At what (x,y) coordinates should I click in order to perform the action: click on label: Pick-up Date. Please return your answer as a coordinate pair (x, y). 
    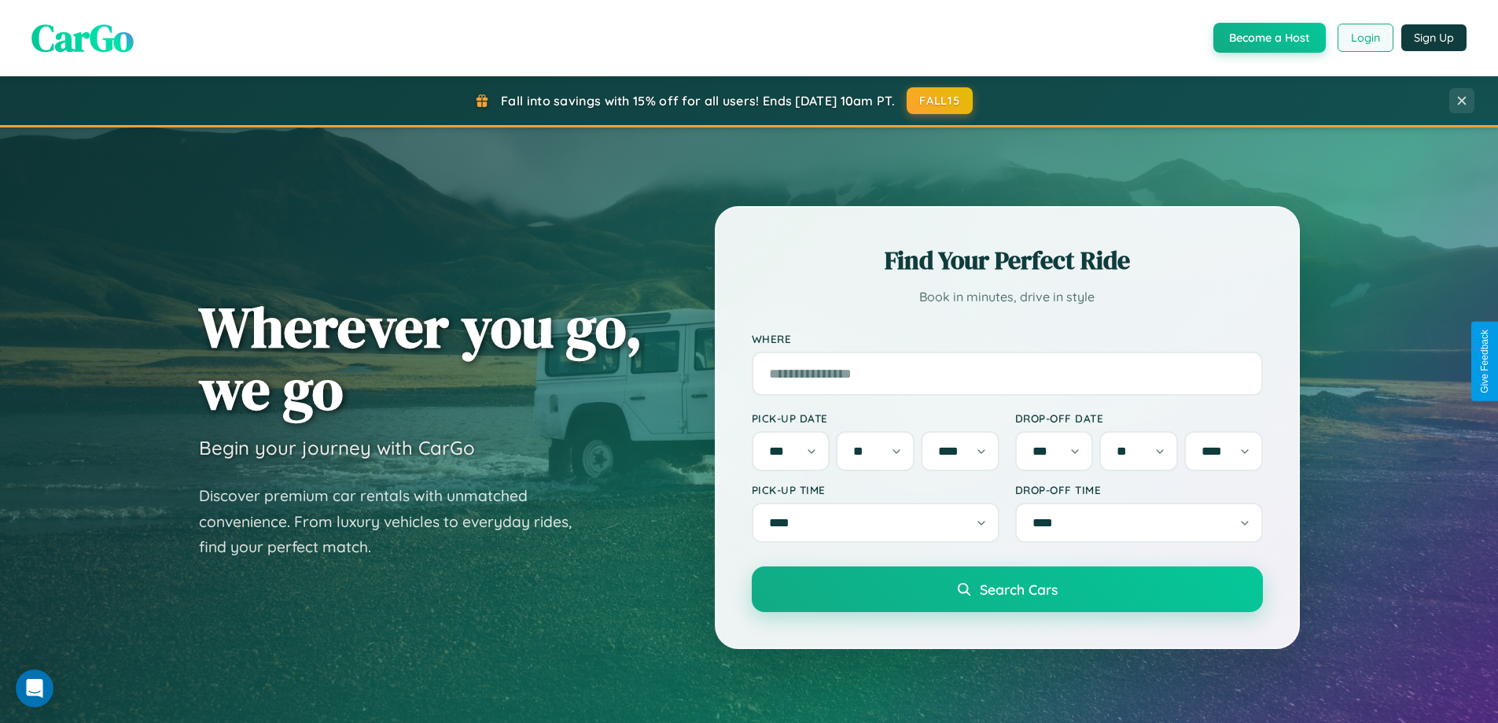
    Looking at the image, I should click on (875, 418).